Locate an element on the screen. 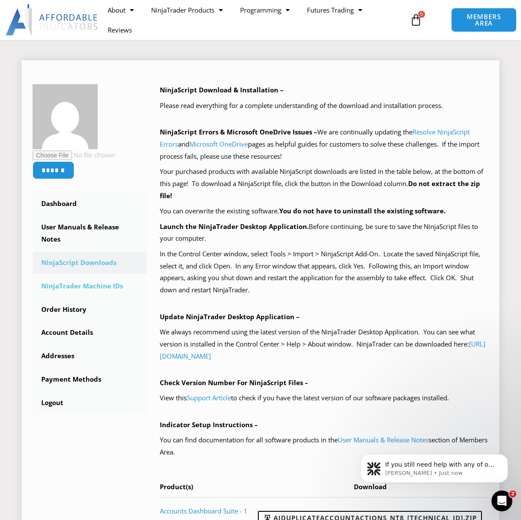 Image resolution: width=521 pixels, height=520 pixels. p: Please read everything for a complete understanding of the download and installation process. is located at coordinates (324, 106).